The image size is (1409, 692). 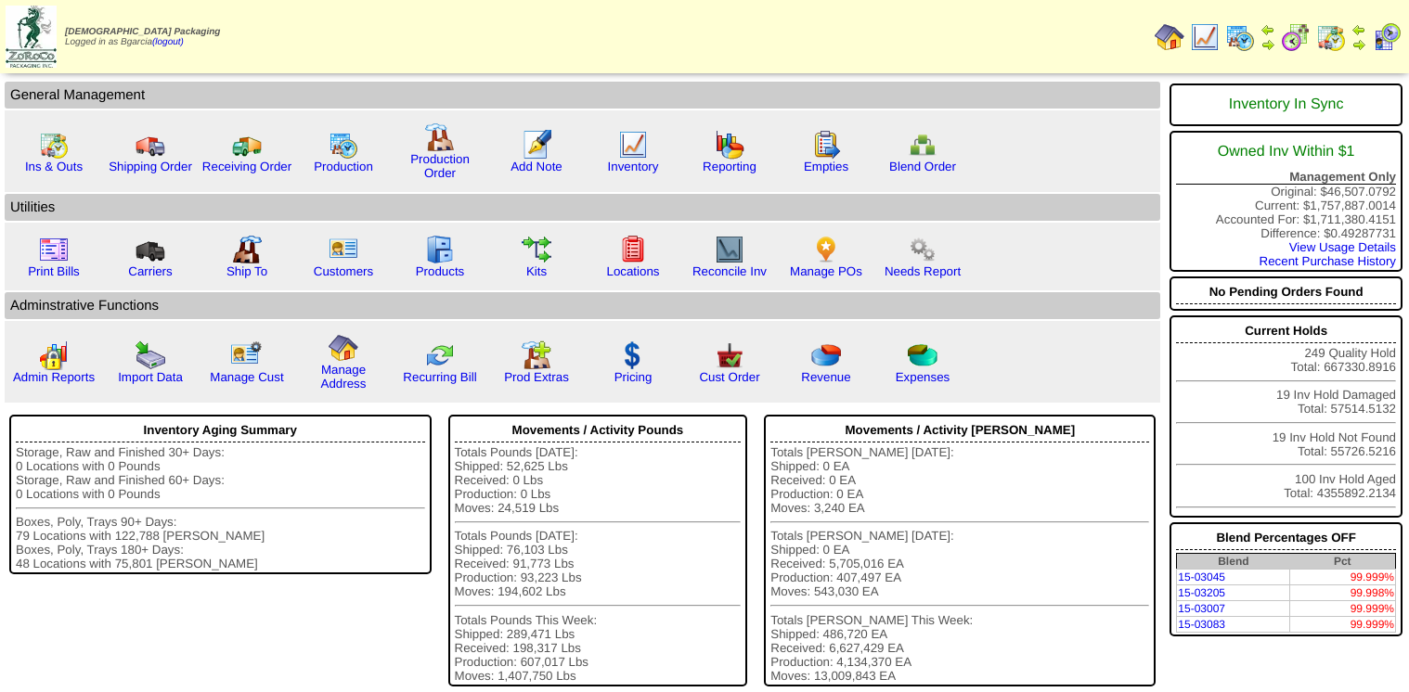 I want to click on img: dollar.gif, so click(x=633, y=356).